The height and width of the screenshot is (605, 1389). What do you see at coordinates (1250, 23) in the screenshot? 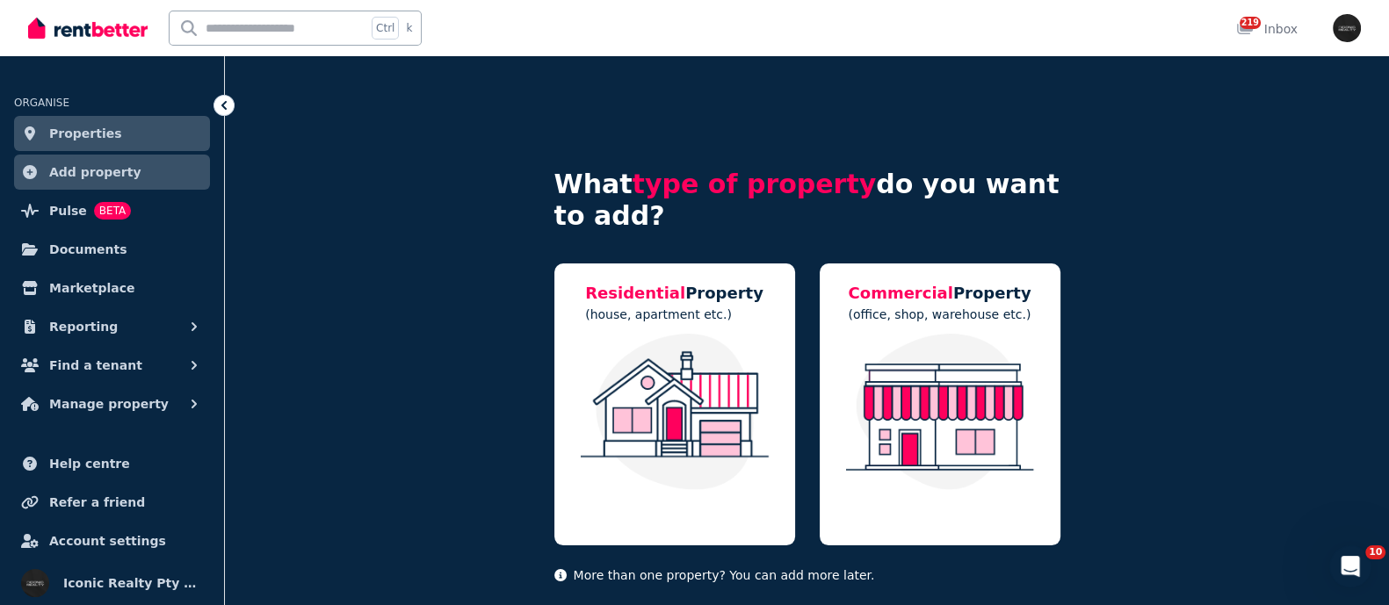
I see `span: 219` at bounding box center [1250, 23].